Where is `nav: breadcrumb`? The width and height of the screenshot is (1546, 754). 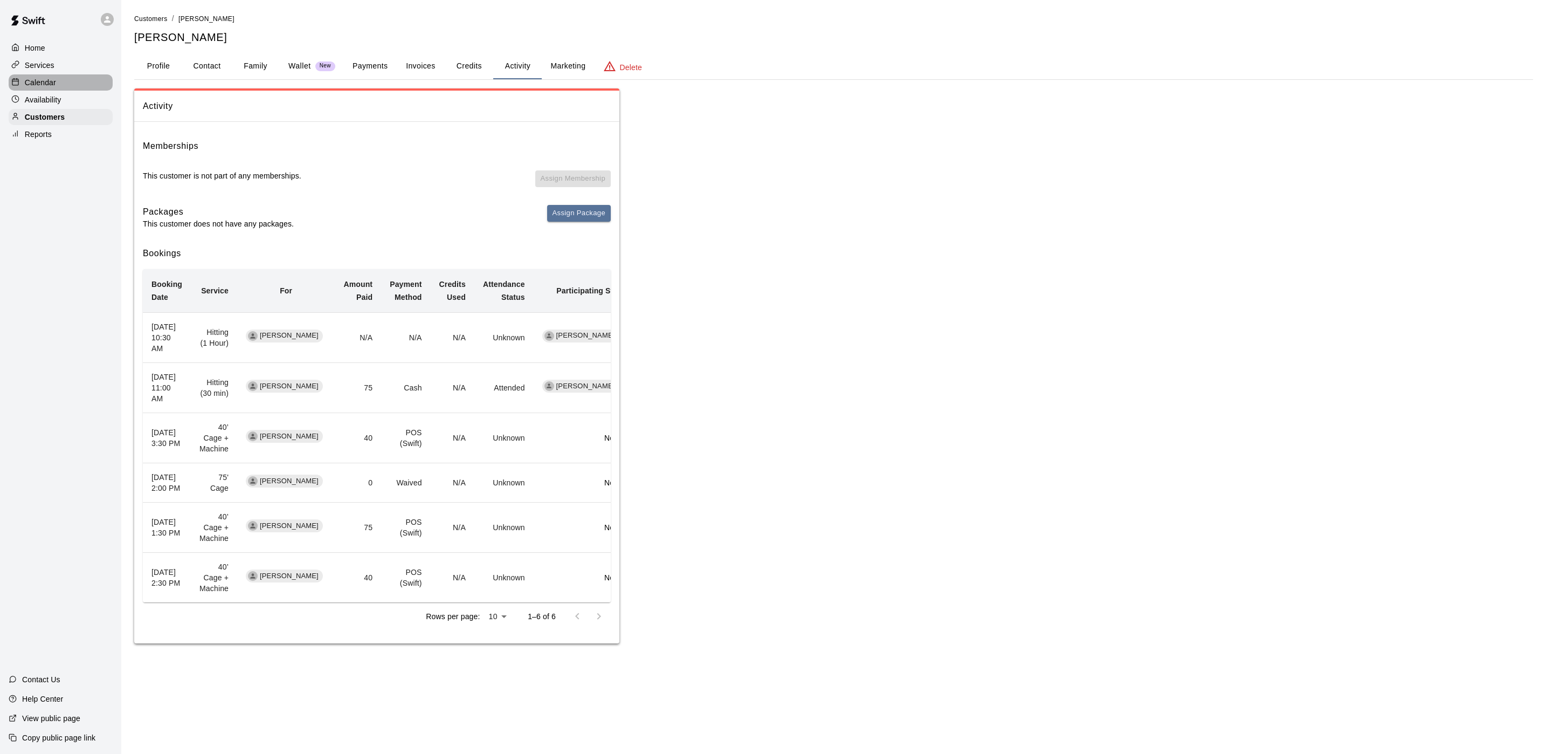 nav: breadcrumb is located at coordinates (834, 19).